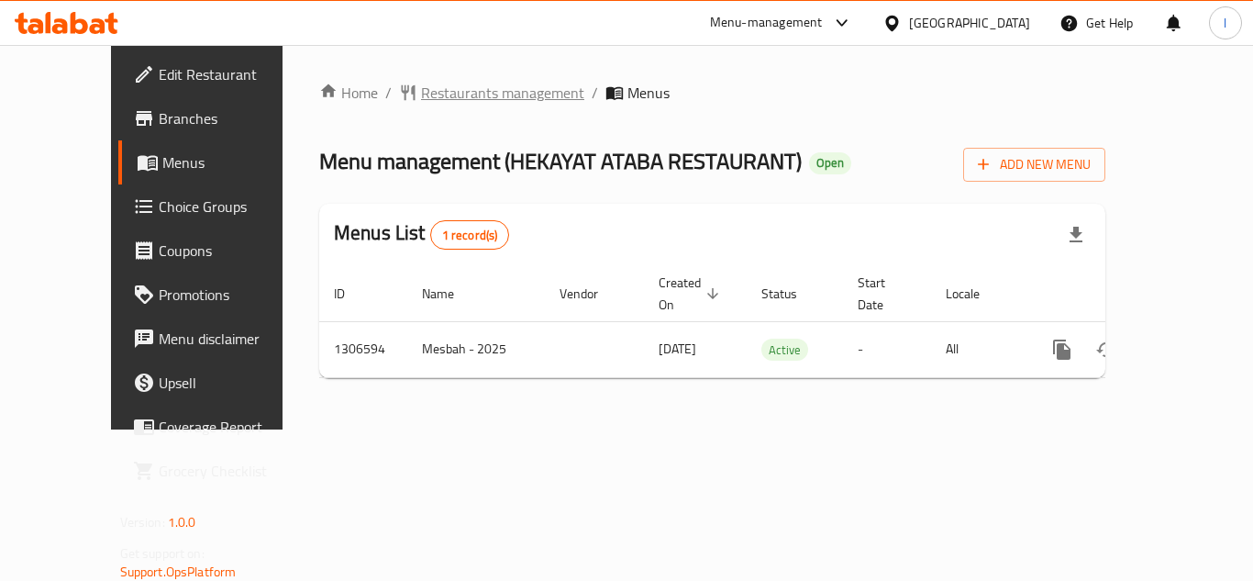 The height and width of the screenshot is (581, 1253). Describe the element at coordinates (784, 350) in the screenshot. I see `span: Active` at that location.